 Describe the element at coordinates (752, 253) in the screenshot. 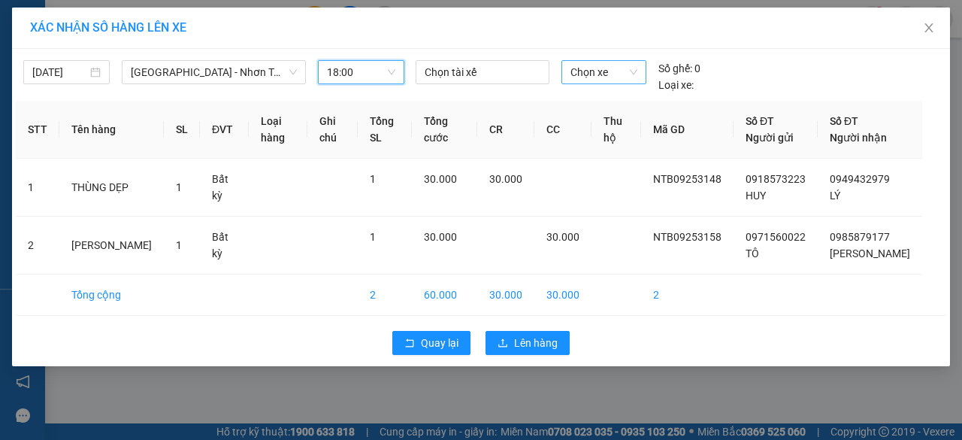

I see `span: TÔ` at that location.